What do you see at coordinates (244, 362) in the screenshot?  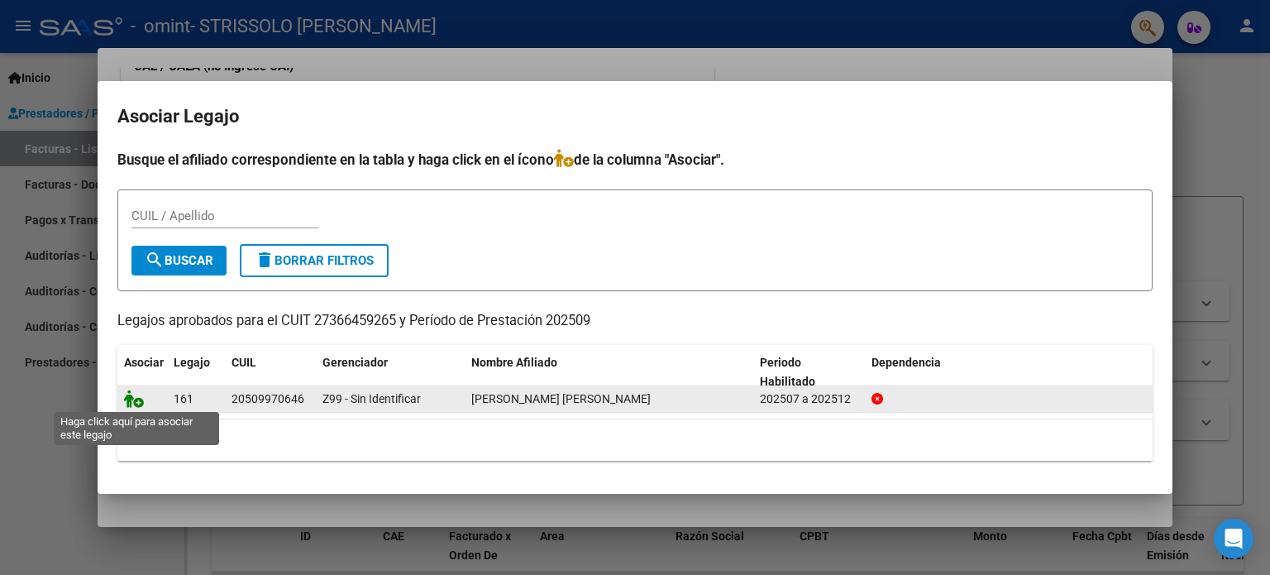 I see `span: CUIL` at bounding box center [244, 362].